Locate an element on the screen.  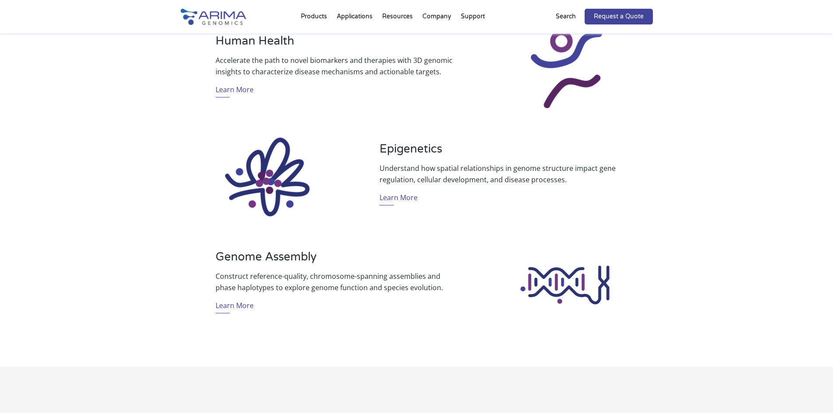
img: Genome Assembly_Icon_Arima Genomics is located at coordinates (566, 285).